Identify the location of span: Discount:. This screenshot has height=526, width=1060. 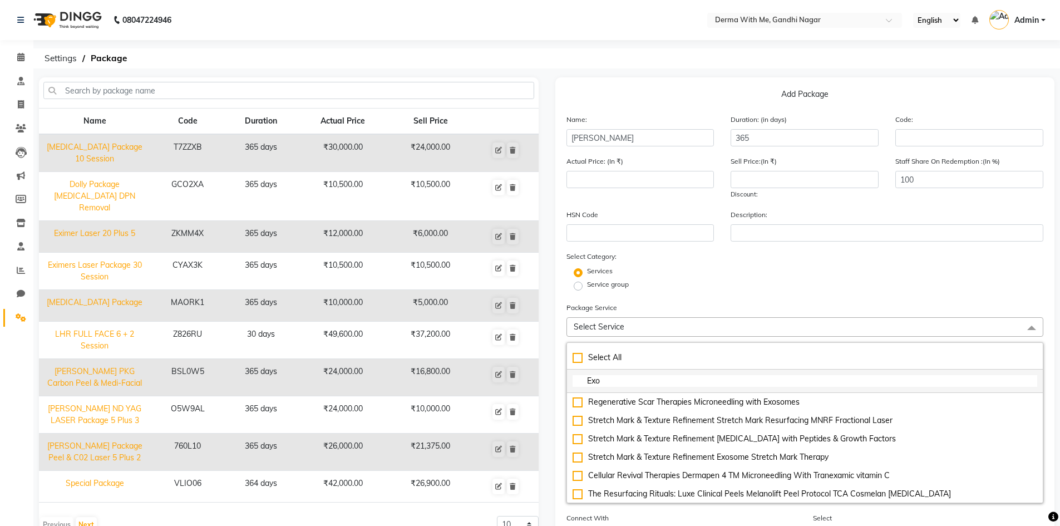
(744, 194).